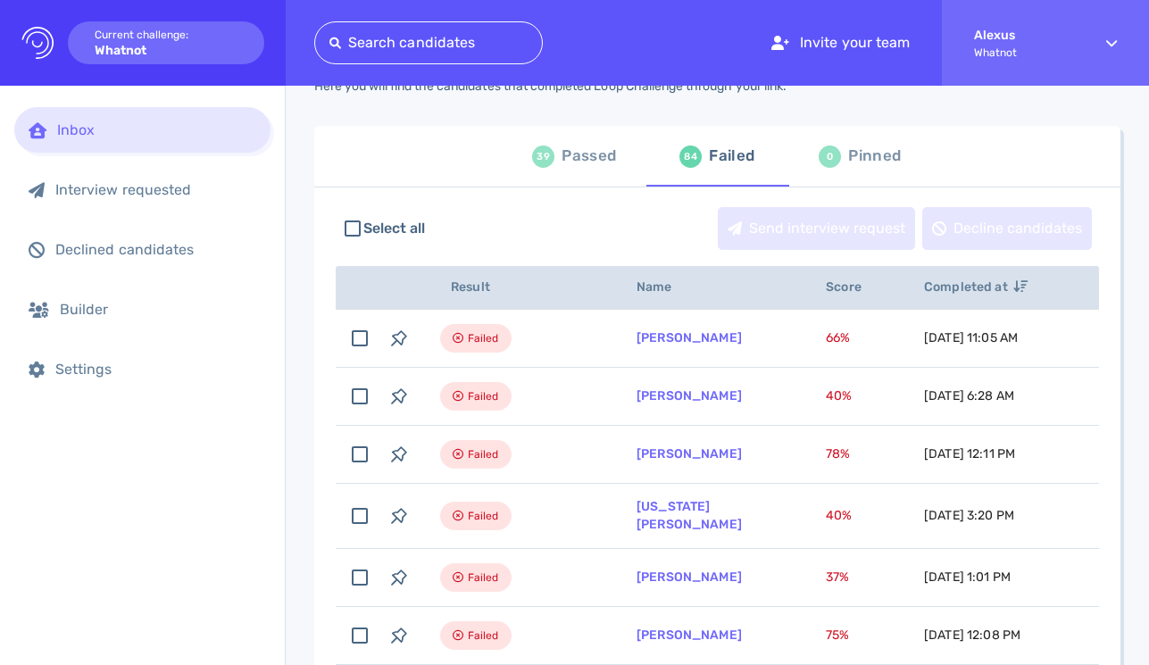  I want to click on div: Builder, so click(158, 309).